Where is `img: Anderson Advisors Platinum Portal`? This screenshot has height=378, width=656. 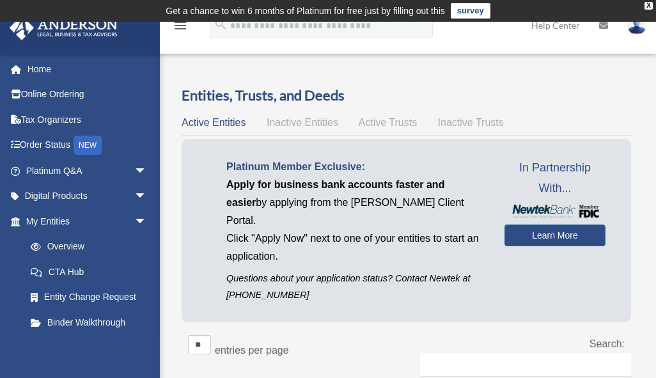
img: Anderson Advisors Platinum Portal is located at coordinates (63, 27).